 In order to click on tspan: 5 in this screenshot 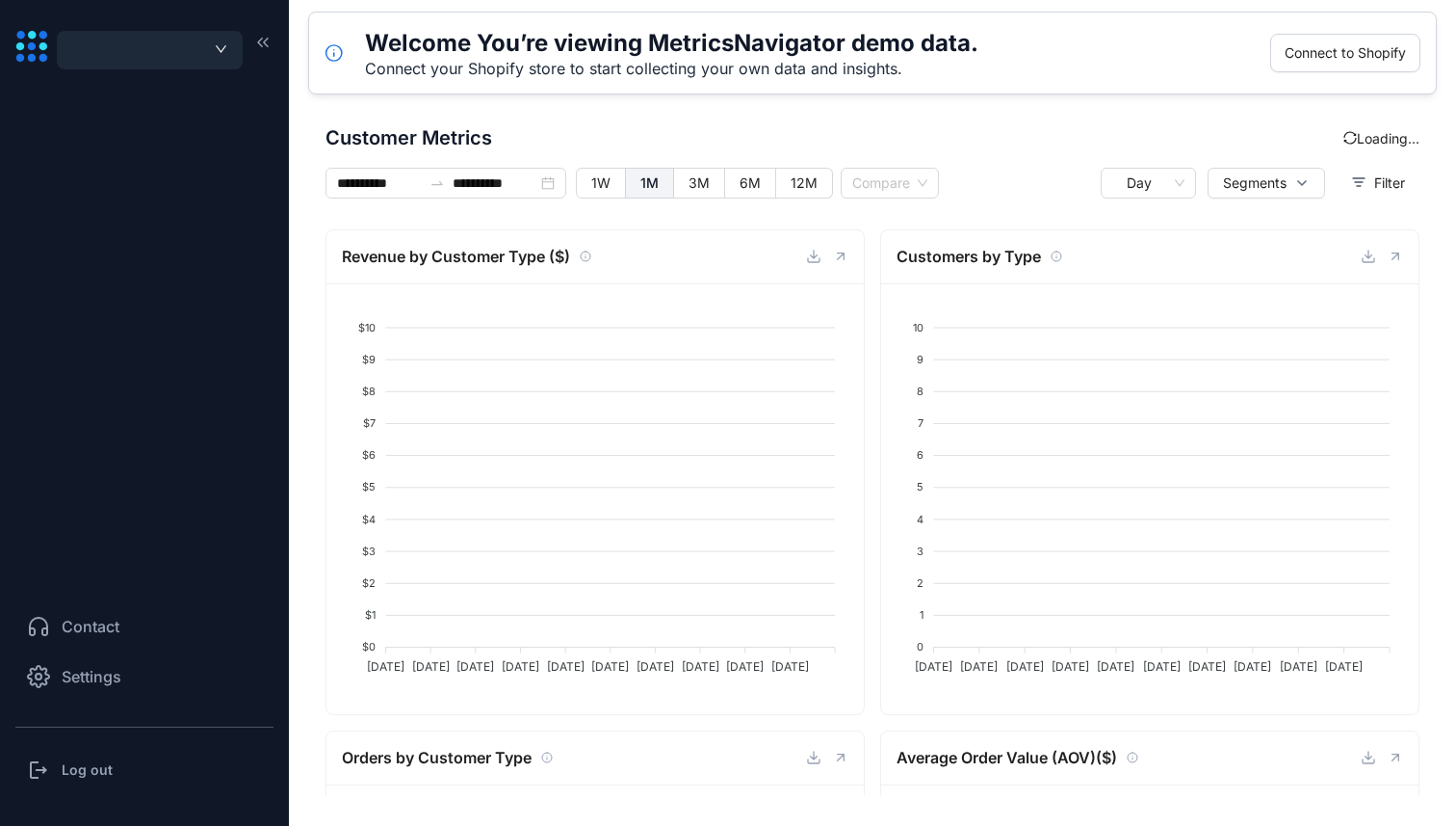, I will do `click(920, 486)`.